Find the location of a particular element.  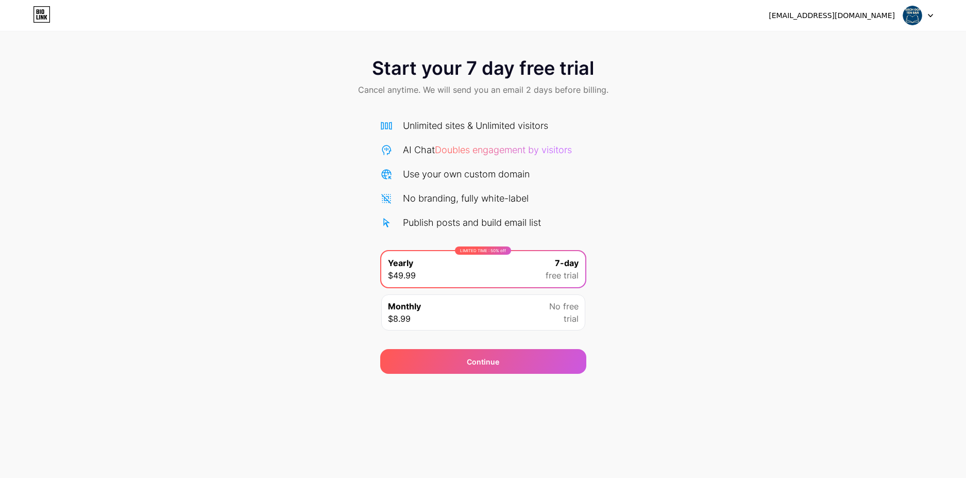

img: sachgoitenban is located at coordinates (913, 15).